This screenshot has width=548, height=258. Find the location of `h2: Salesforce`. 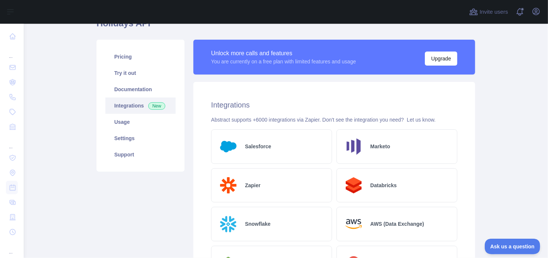

h2: Salesforce is located at coordinates (258, 146).